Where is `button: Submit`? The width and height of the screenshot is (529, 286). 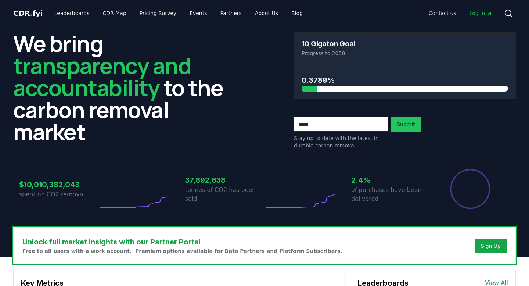
button: Submit is located at coordinates (406, 124).